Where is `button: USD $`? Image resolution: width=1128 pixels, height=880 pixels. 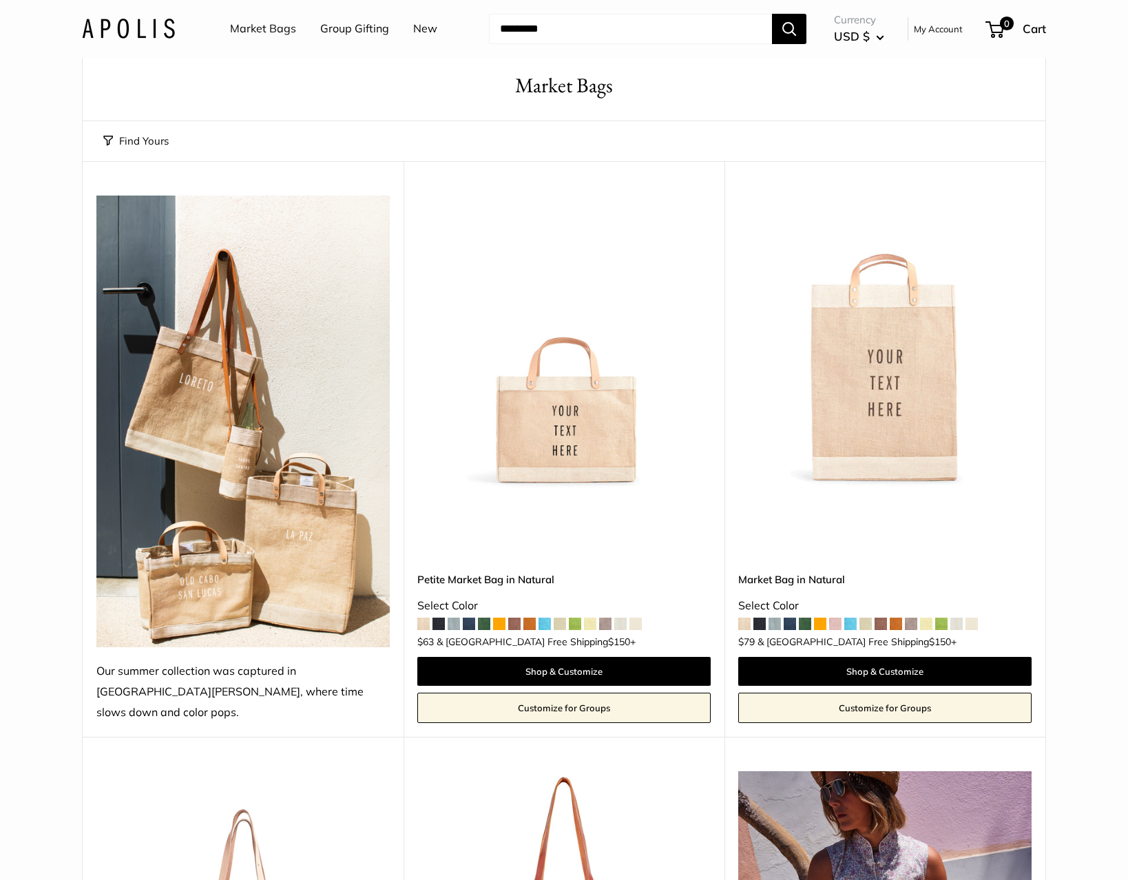 button: USD $ is located at coordinates (859, 37).